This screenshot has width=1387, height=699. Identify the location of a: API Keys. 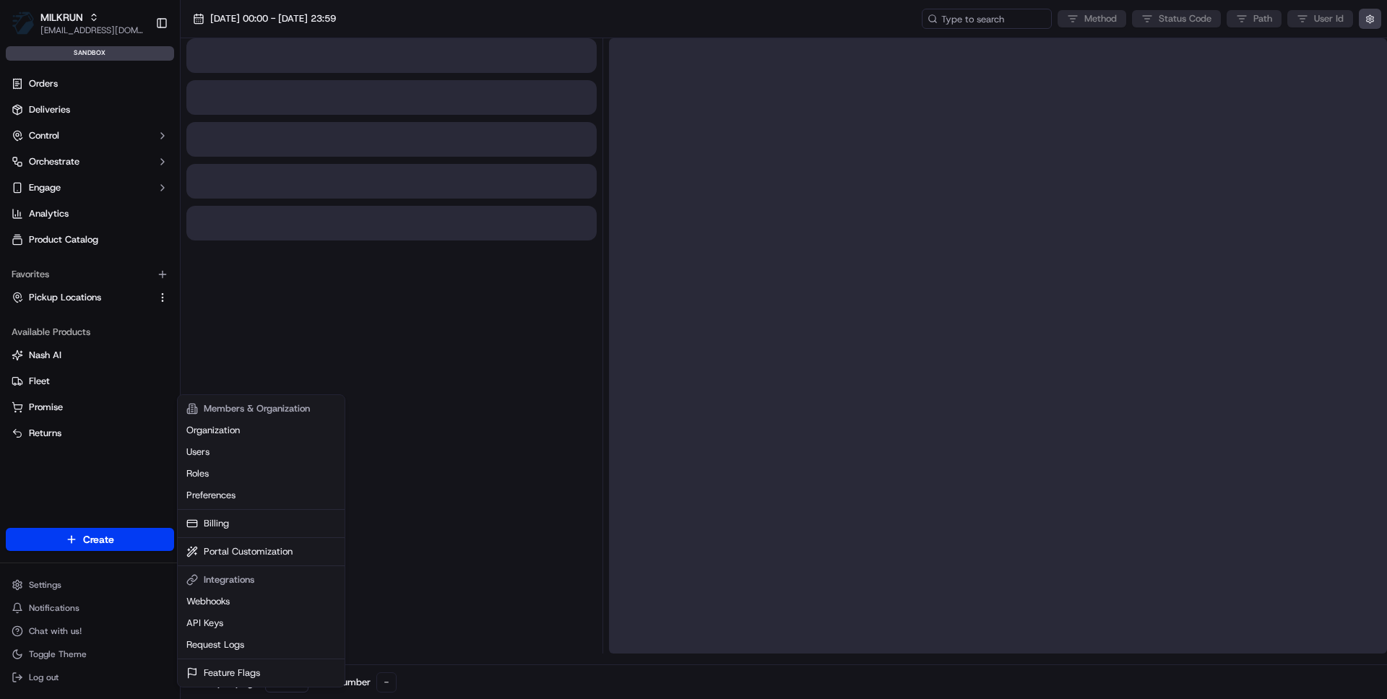
(261, 623).